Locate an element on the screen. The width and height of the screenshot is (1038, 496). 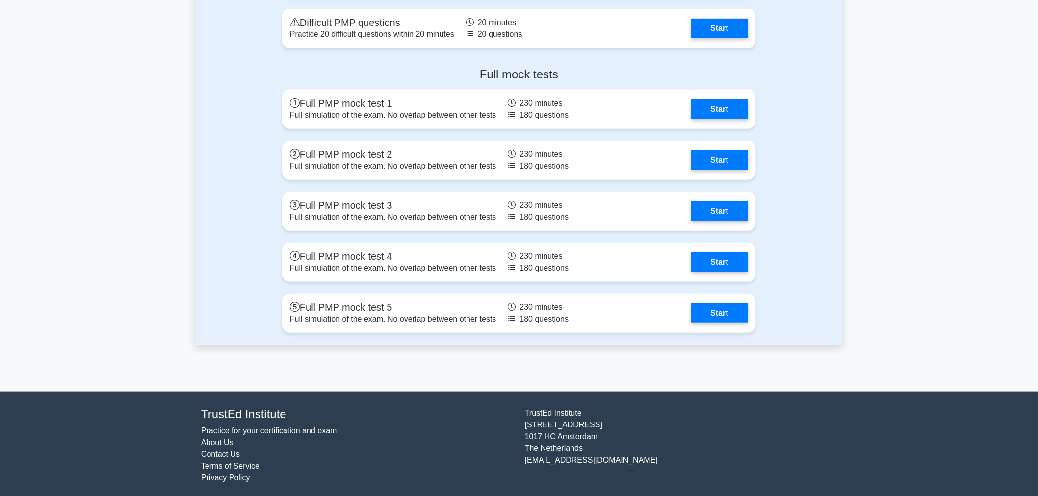
h4: TrustEd Institute is located at coordinates (357, 414).